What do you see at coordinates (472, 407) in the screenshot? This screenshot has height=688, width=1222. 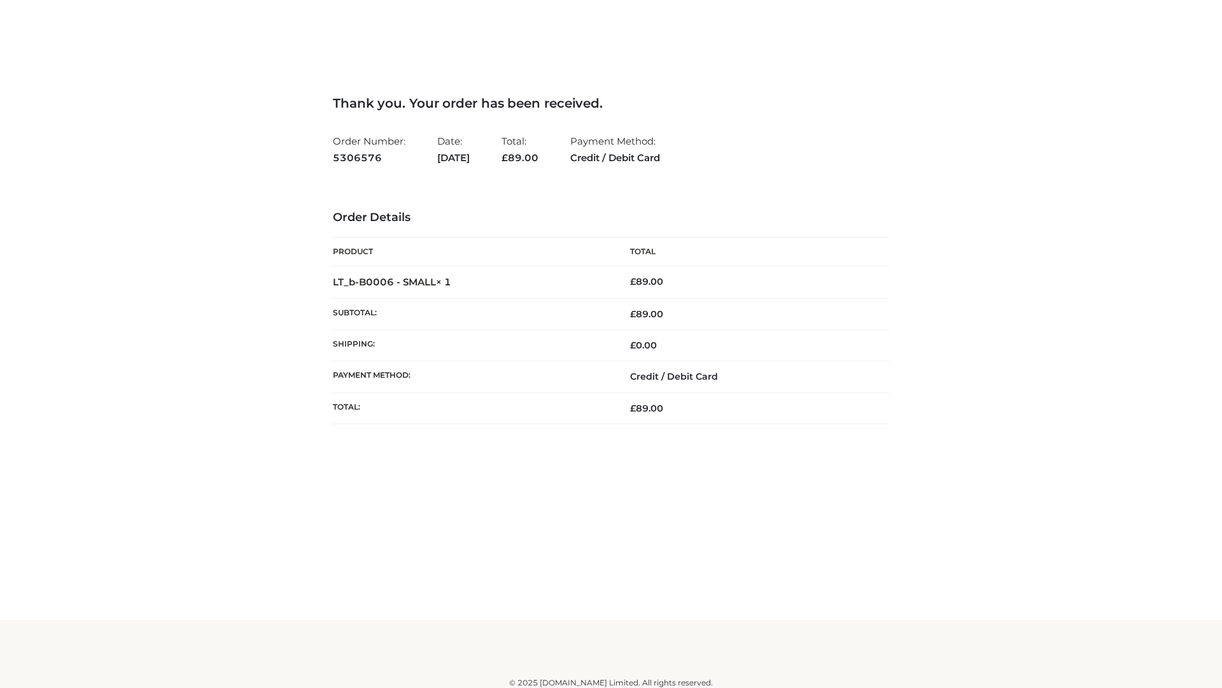 I see `th: Total:` at bounding box center [472, 407].